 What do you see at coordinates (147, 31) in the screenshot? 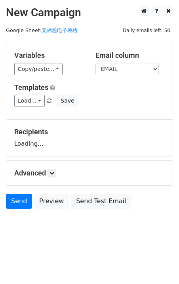
I see `span: Daily emails left: 50` at bounding box center [147, 31].